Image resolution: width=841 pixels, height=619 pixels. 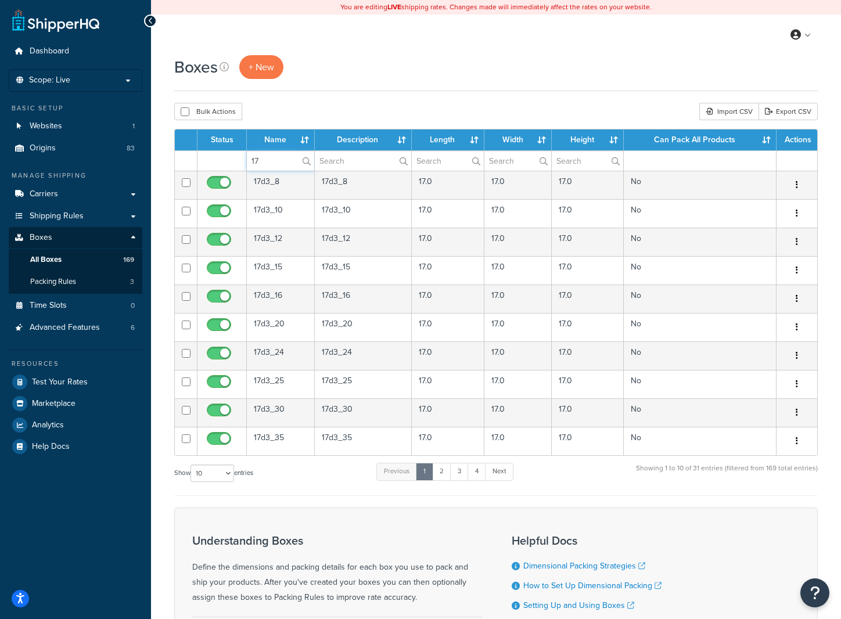 What do you see at coordinates (75, 51) in the screenshot?
I see `li: Dashboard` at bounding box center [75, 51].